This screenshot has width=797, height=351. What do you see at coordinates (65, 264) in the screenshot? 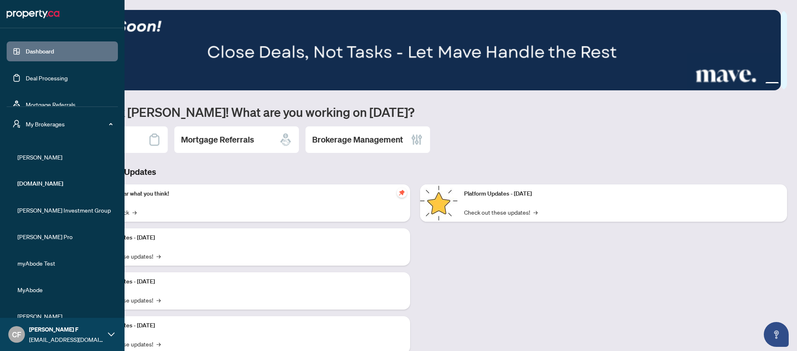
I see `span: myAbode Test` at bounding box center [65, 264].